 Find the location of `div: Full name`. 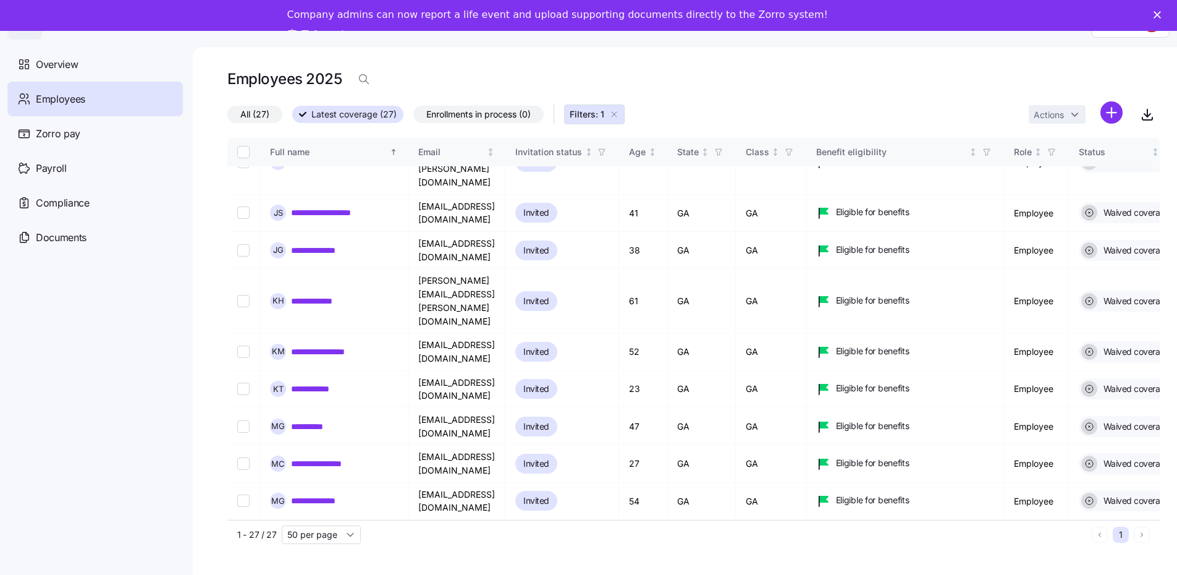

div: Full name is located at coordinates (329, 152).